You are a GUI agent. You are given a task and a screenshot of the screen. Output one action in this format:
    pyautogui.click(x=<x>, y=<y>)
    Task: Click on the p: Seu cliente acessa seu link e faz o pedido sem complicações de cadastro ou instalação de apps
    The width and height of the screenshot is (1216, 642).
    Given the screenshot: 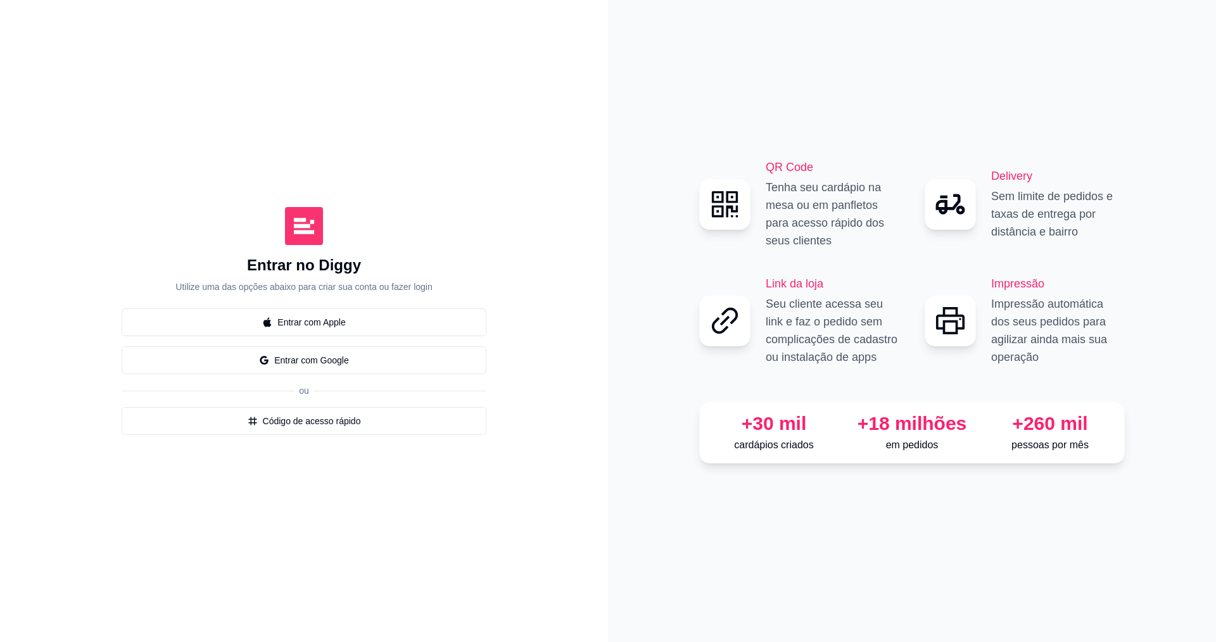 What is the action you would take?
    pyautogui.click(x=832, y=331)
    